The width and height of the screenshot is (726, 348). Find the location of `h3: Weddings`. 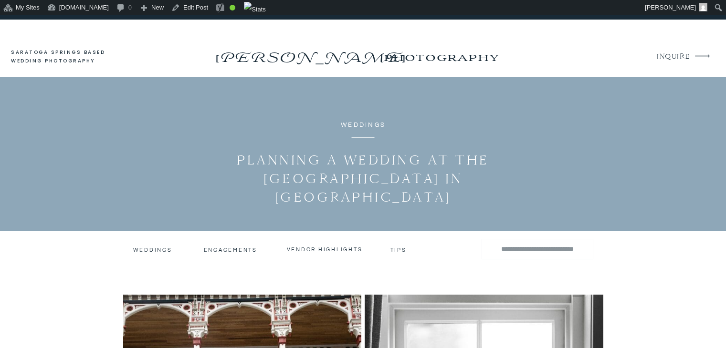

h3: Weddings is located at coordinates (152, 250).